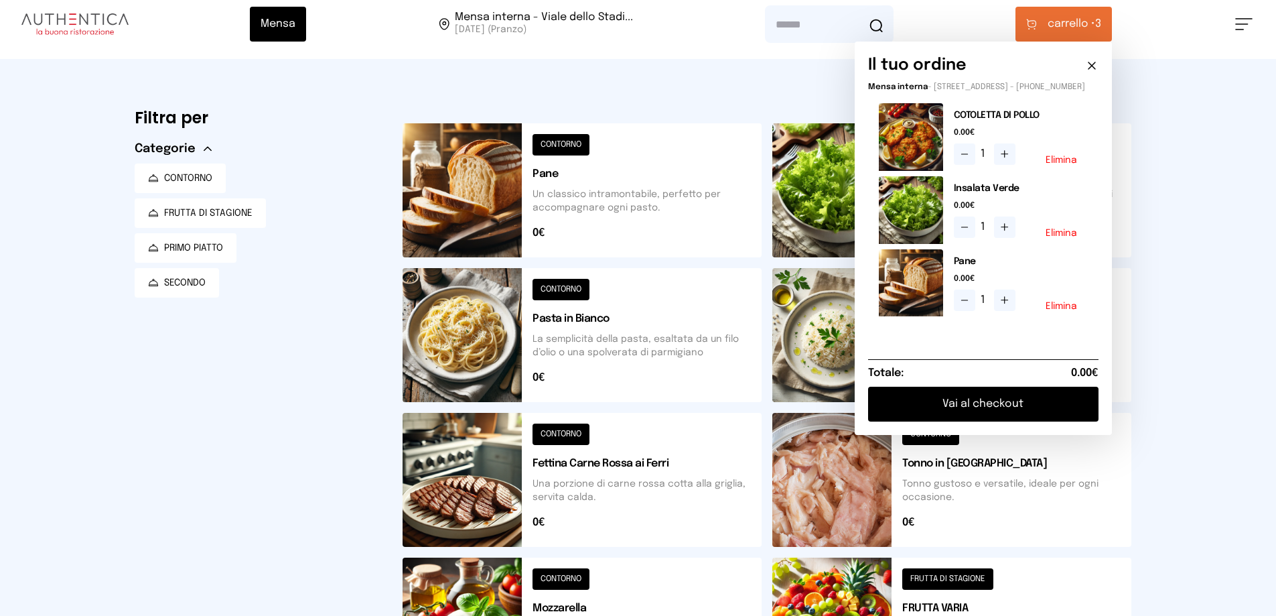  Describe the element at coordinates (984, 404) in the screenshot. I see `button: Vai al checkout` at that location.